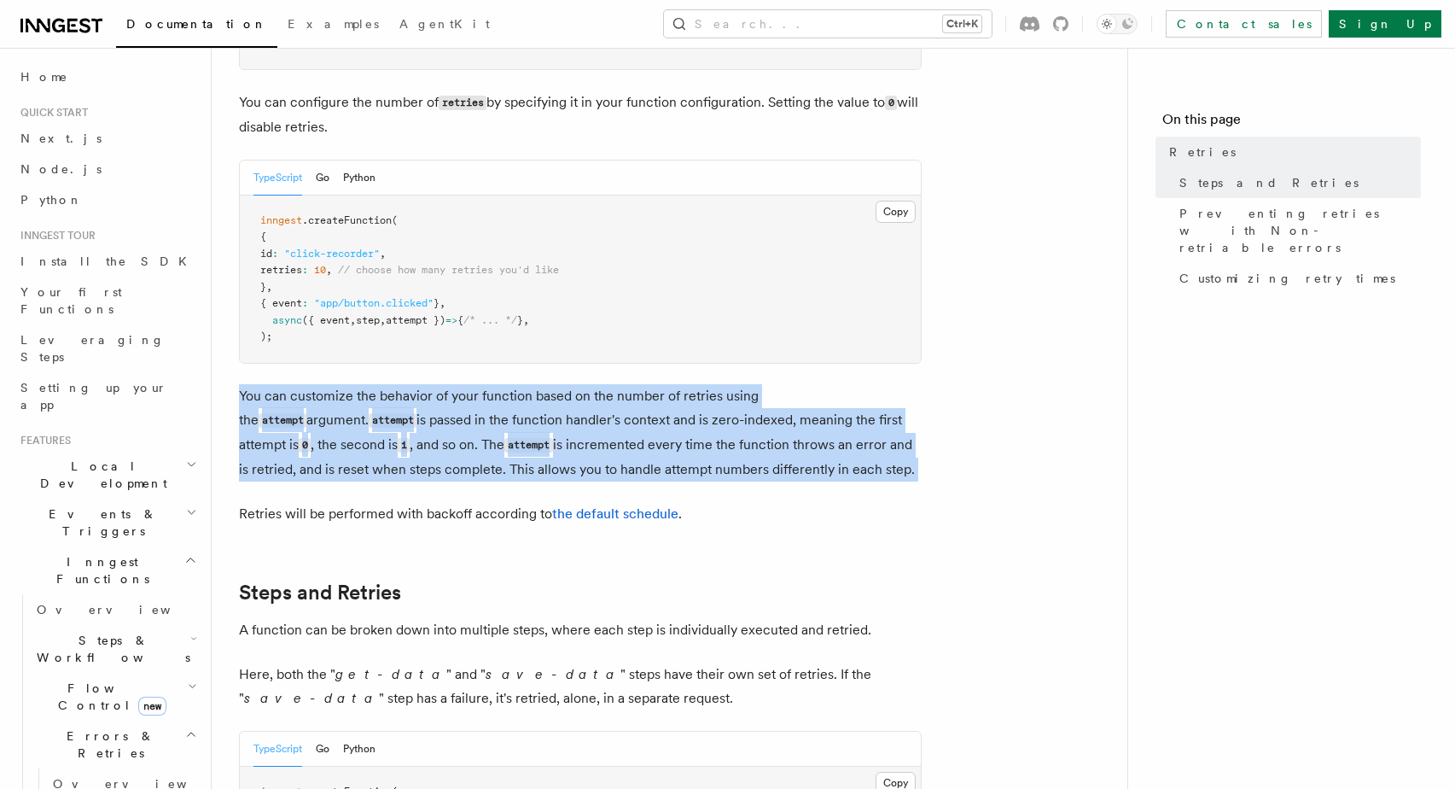  I want to click on span: Leveraging Steps, so click(92, 348).